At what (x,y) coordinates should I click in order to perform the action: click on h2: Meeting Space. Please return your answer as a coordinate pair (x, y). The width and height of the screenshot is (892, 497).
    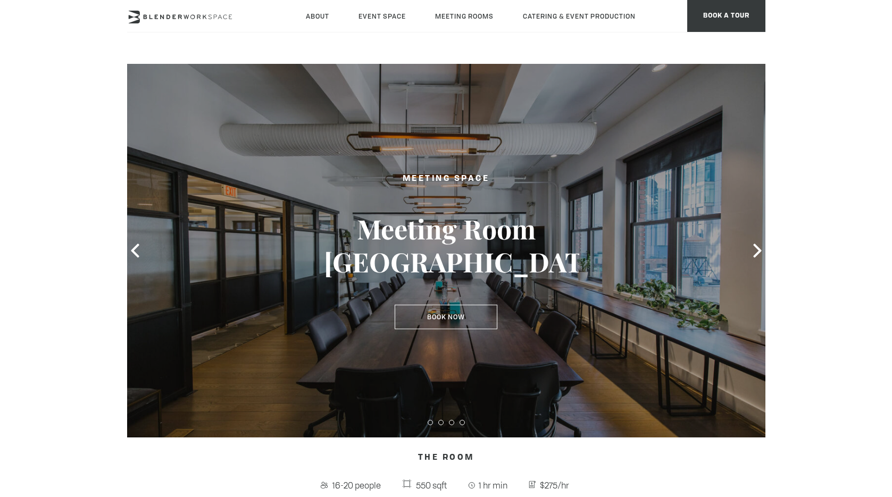
    Looking at the image, I should click on (446, 179).